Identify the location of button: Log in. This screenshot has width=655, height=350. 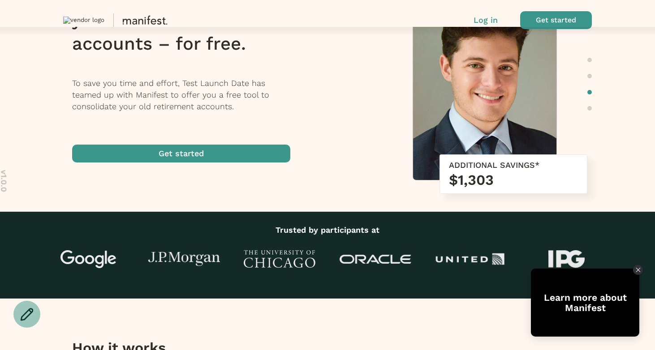
(486, 20).